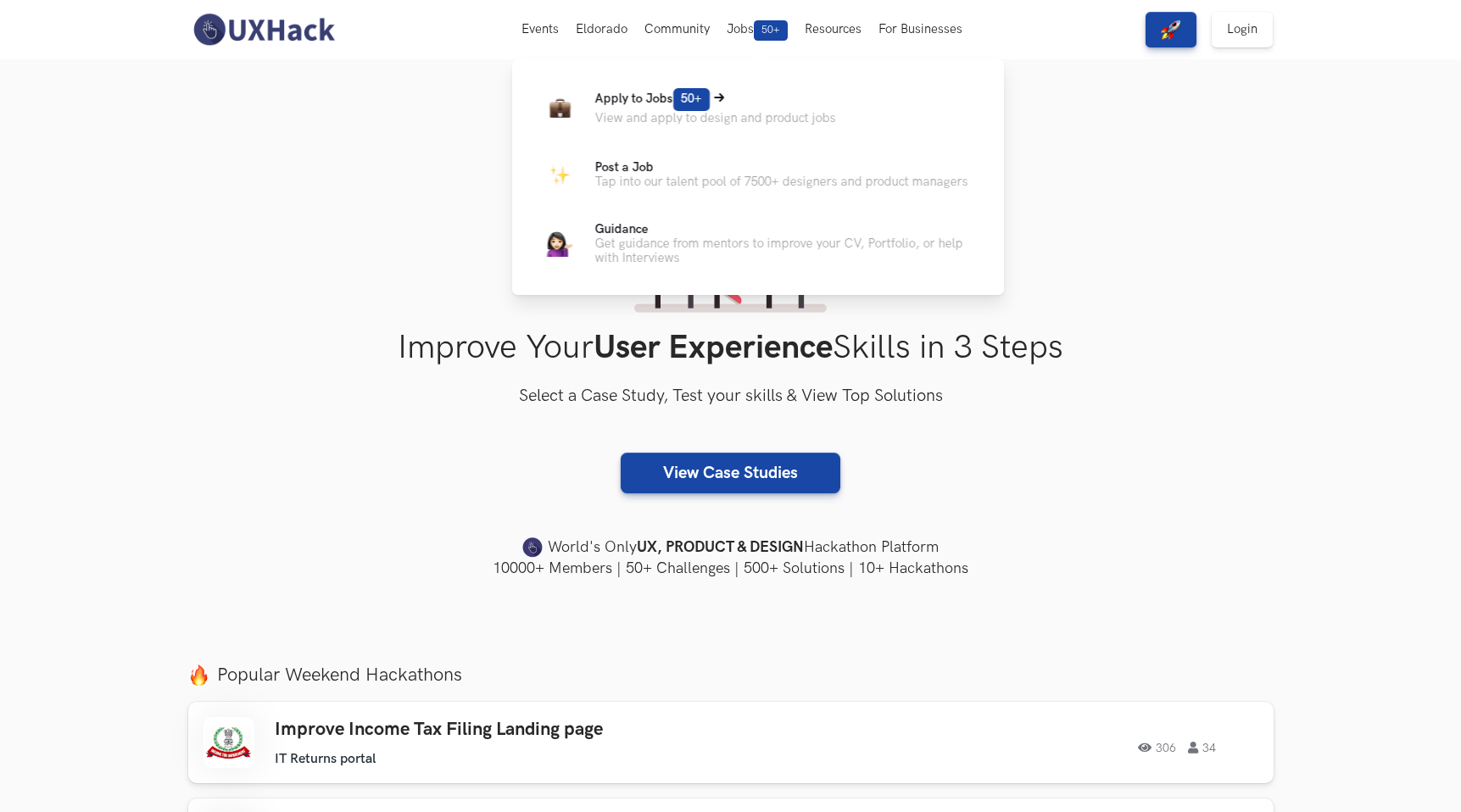 Image resolution: width=1461 pixels, height=812 pixels. I want to click on img: Guidance, so click(560, 244).